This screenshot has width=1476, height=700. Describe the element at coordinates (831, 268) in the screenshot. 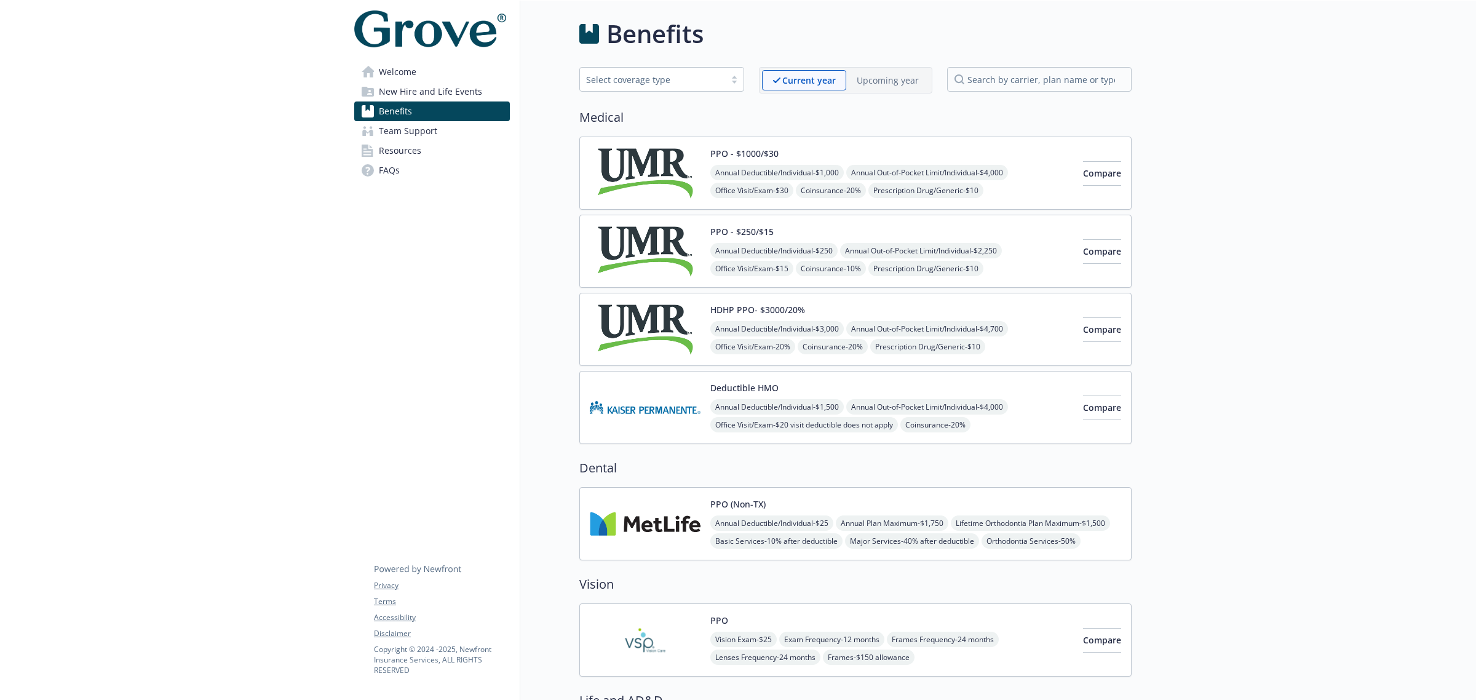

I see `span: Coinsurance - 10%` at that location.